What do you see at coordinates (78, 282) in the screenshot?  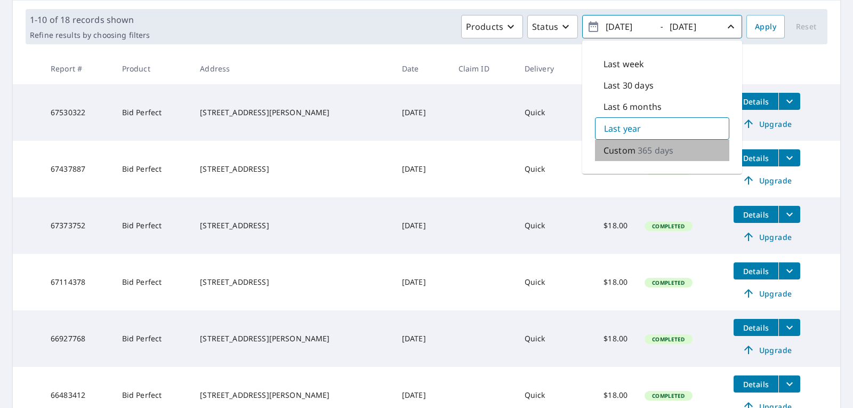 I see `td: 67114378` at bounding box center [78, 282].